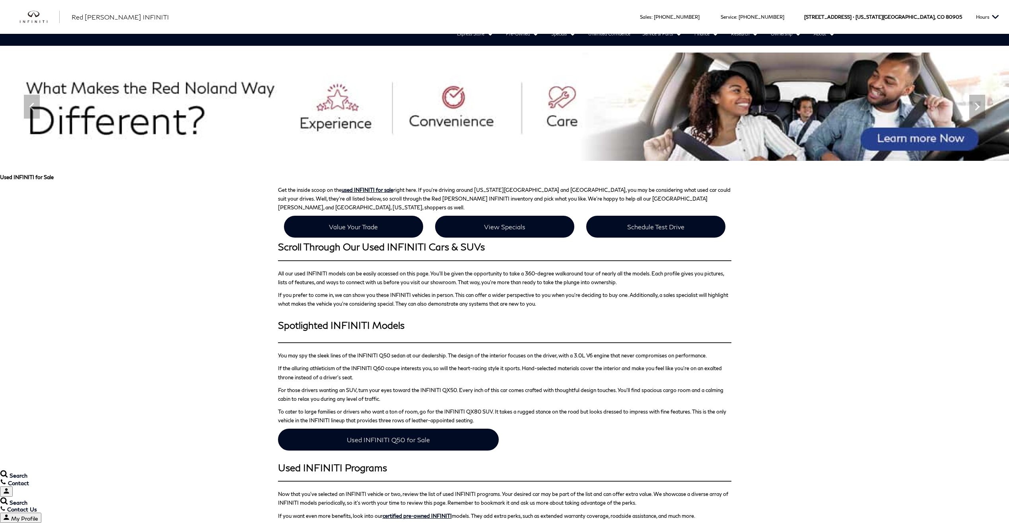 This screenshot has height=523, width=1009. I want to click on p: If the alluring athleticism of the INFINITI Q60 coupe interests you, so will the heart-racing sty..., so click(505, 372).